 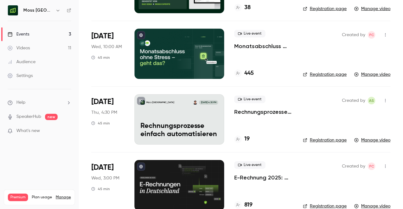 I want to click on span: Premium, so click(x=18, y=198).